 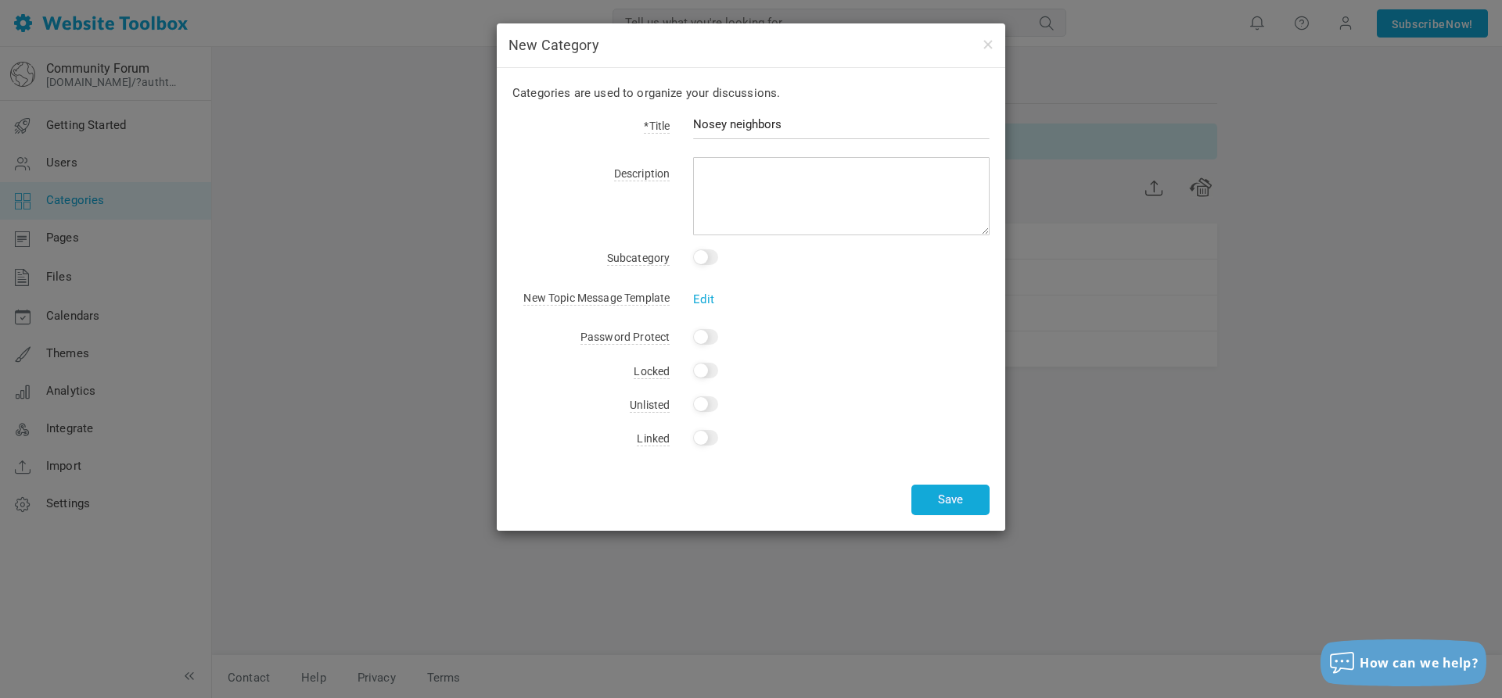 What do you see at coordinates (841, 124) in the screenshot?
I see `input: Performance Insights` at bounding box center [841, 124].